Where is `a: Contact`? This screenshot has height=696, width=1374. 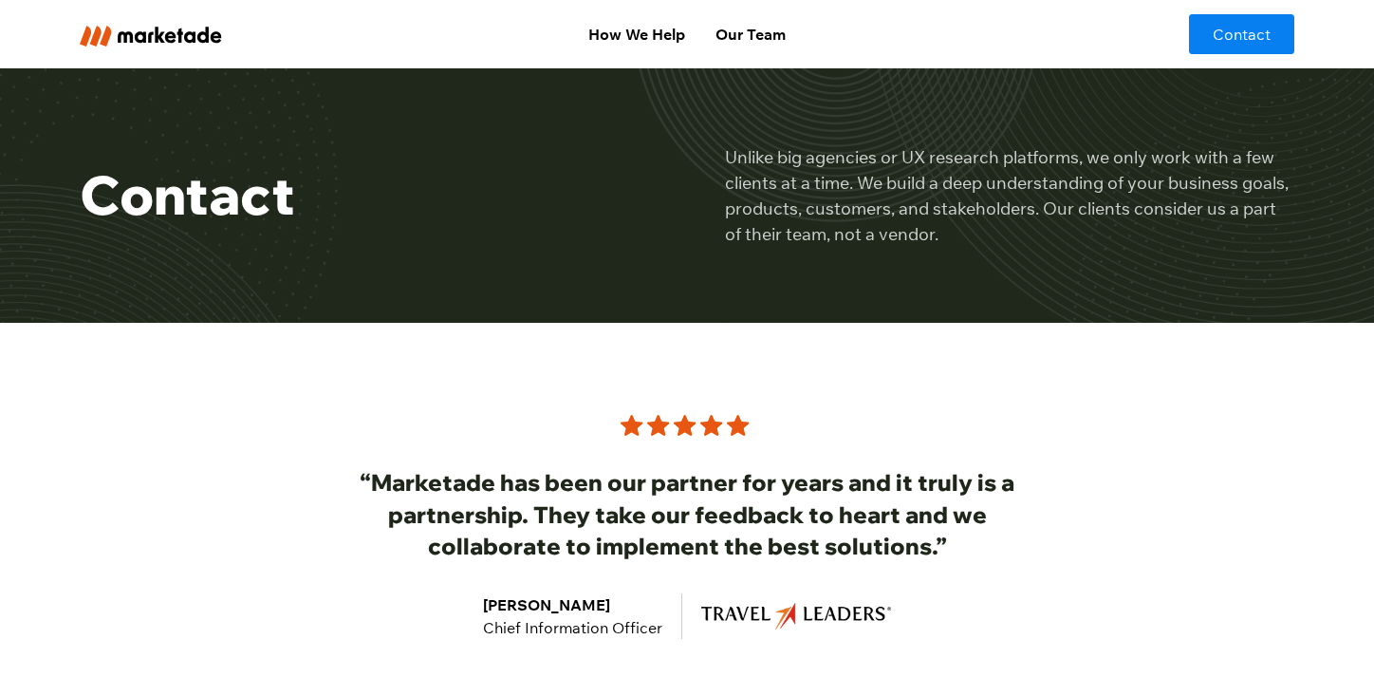
a: Contact is located at coordinates (1242, 34).